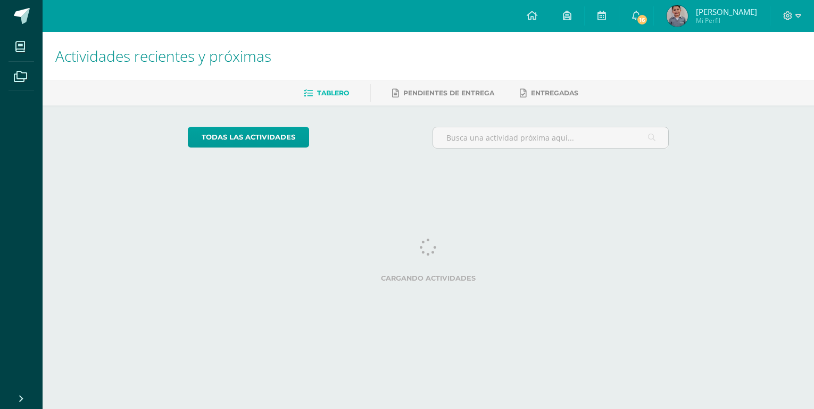  I want to click on span: 16, so click(642, 20).